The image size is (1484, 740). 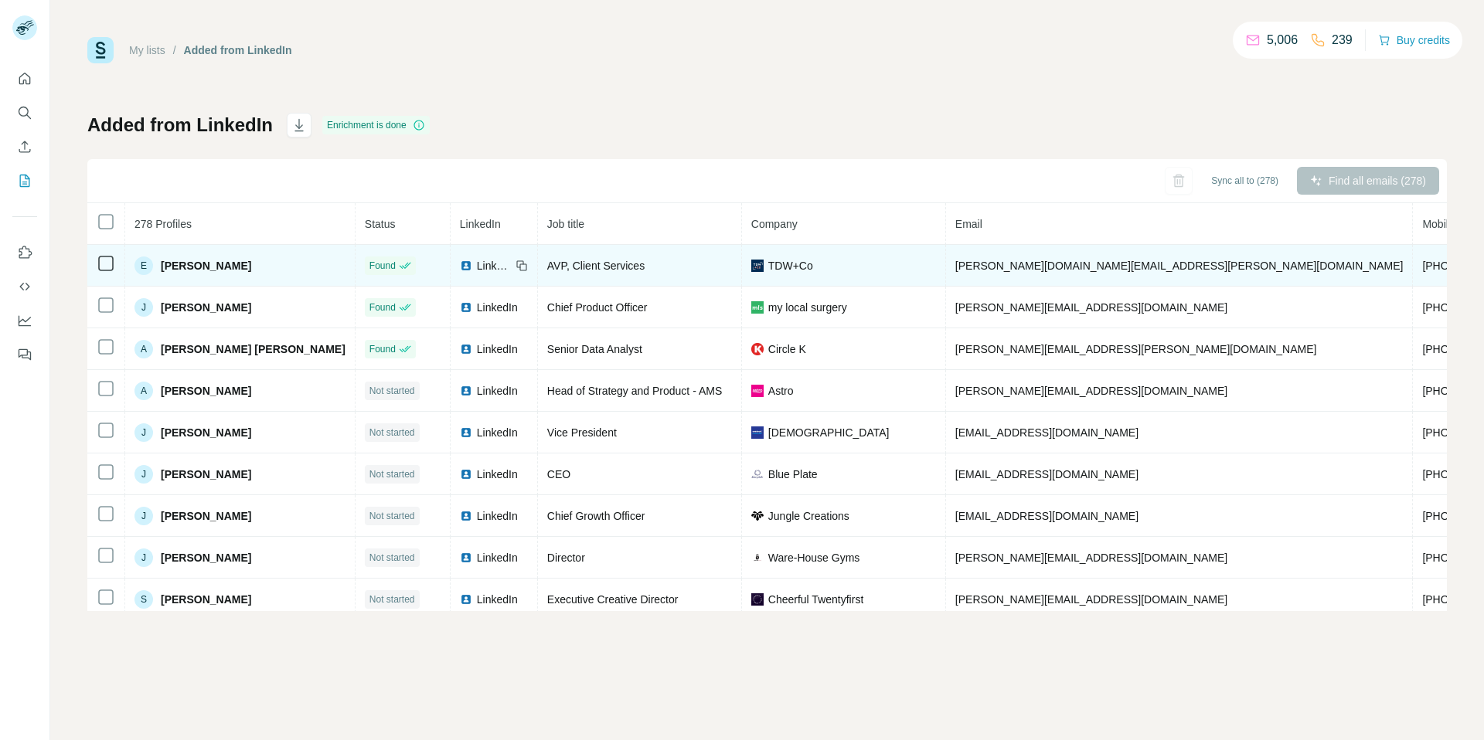 What do you see at coordinates (147, 50) in the screenshot?
I see `a: My lists` at bounding box center [147, 50].